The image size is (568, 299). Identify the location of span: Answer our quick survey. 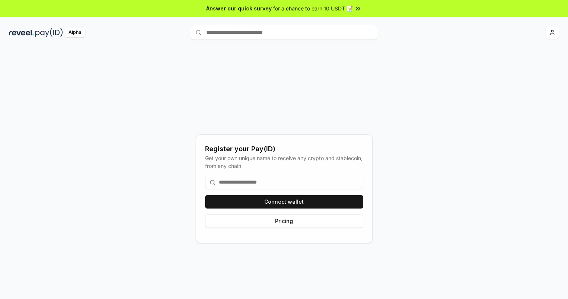
(239, 8).